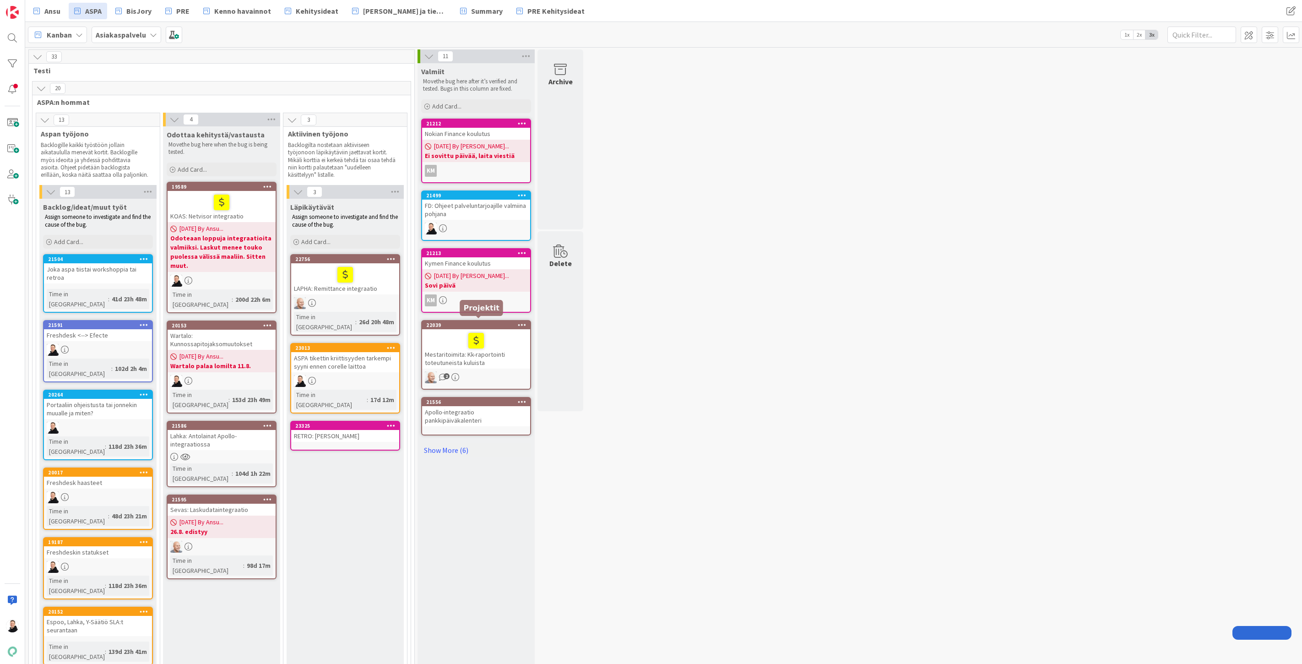  Describe the element at coordinates (476, 355) in the screenshot. I see `a: 22039Mestaritoimita: Kk-raportointi toteutuneista kuluistaNG` at that location.